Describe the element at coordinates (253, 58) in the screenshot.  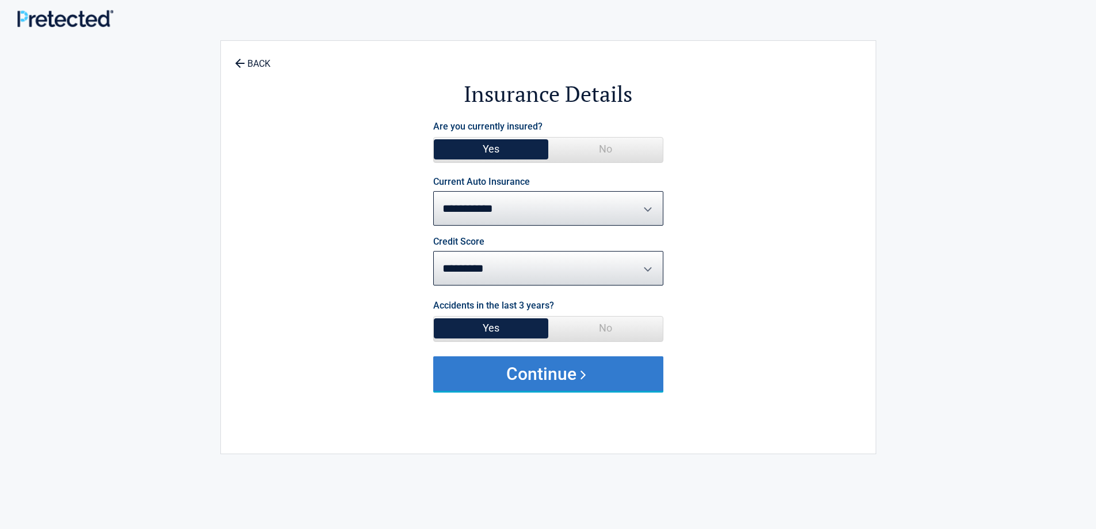
I see `a: BACK` at that location.